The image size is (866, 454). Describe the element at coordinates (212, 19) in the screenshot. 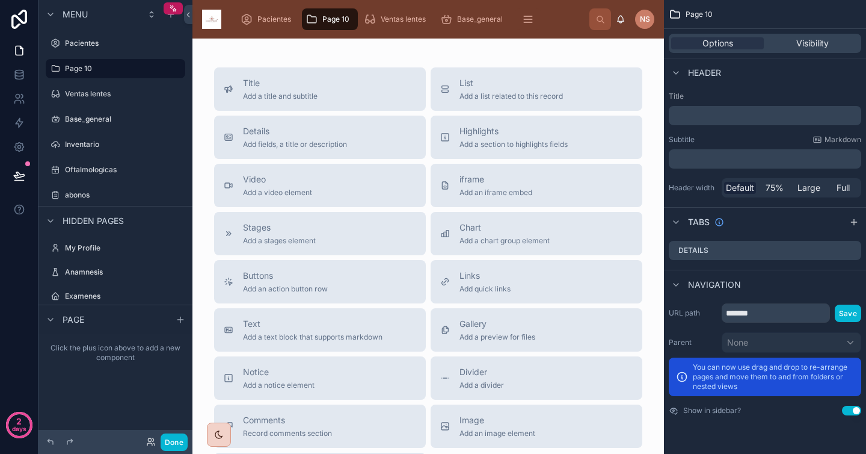

I see `img: App logo` at that location.